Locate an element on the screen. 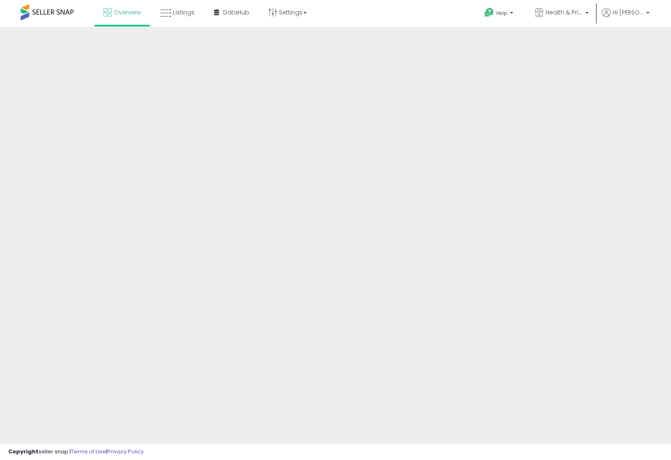 This screenshot has height=460, width=671. i: Get Help is located at coordinates (489, 12).